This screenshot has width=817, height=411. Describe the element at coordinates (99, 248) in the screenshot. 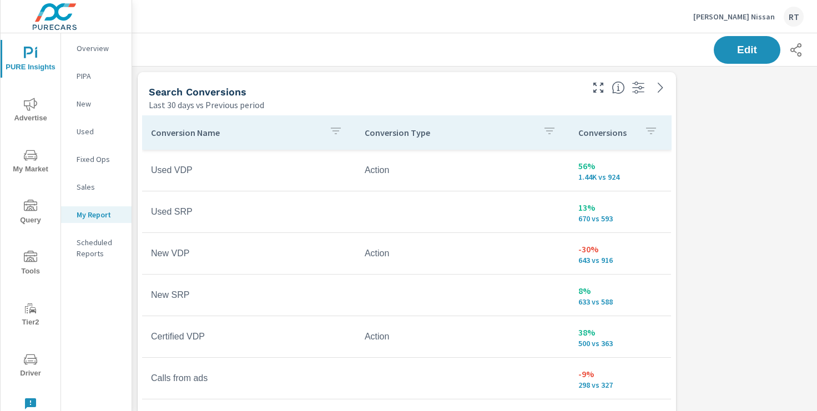

I see `p: Scheduled Reports` at that location.